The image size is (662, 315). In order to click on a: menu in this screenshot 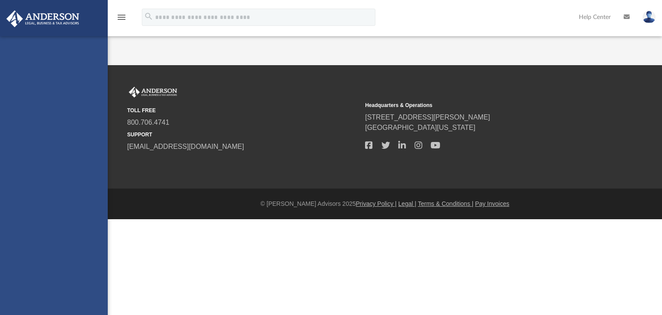, I will do `click(122, 19)`.